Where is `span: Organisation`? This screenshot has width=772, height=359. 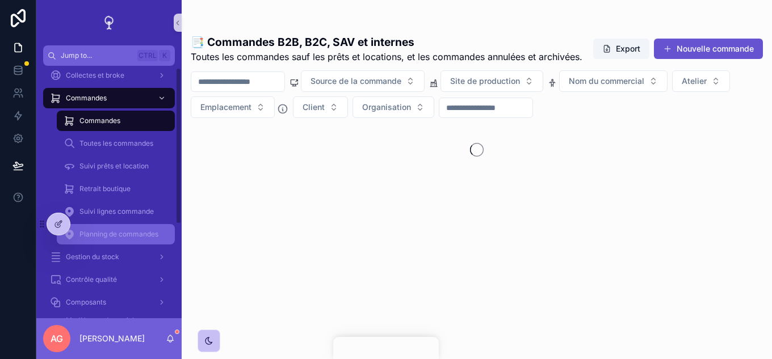
span: Organisation is located at coordinates (387, 107).